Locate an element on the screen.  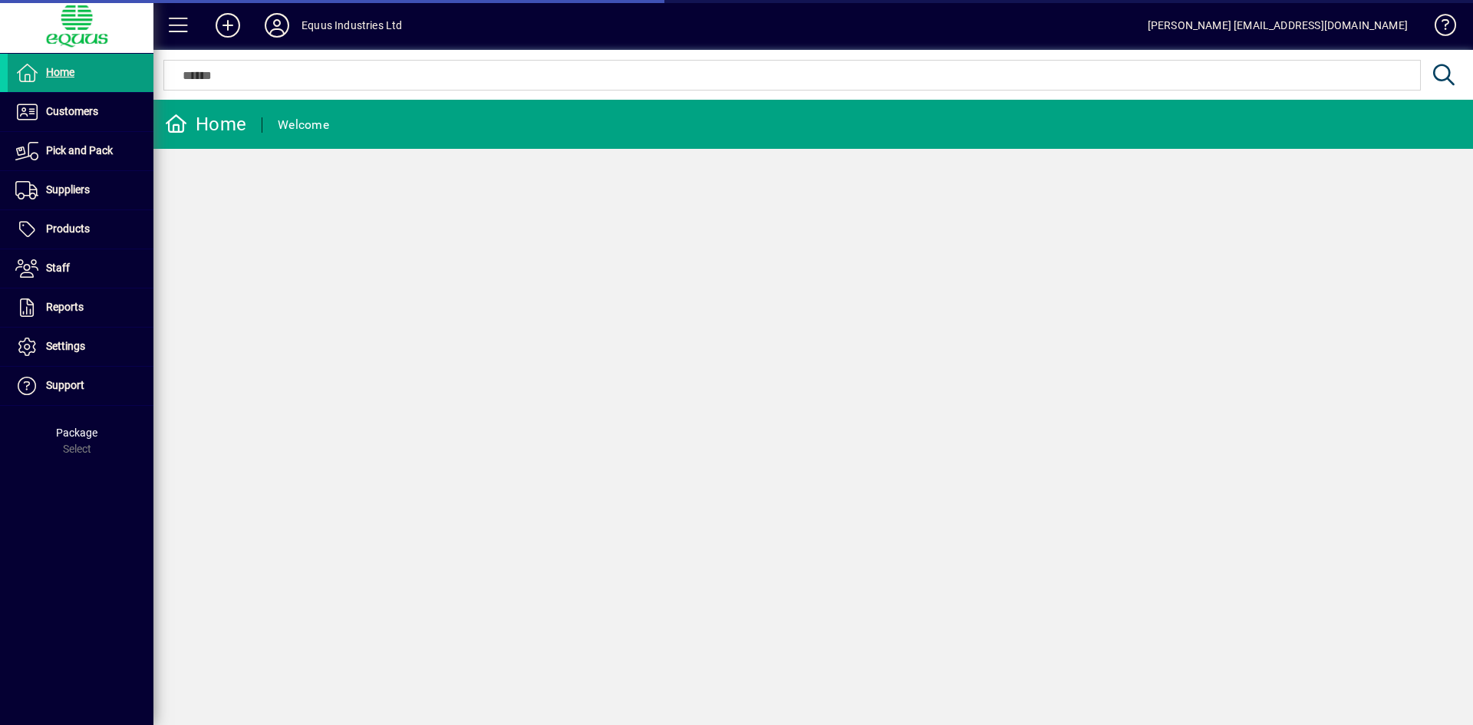
span: Home is located at coordinates (60, 72).